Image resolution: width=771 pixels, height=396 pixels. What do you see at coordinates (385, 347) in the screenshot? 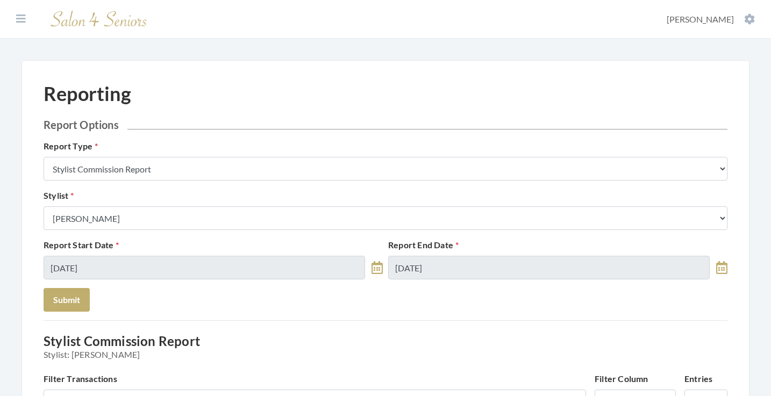
I see `h3: Stylist Commission Report` at bounding box center [385, 347].